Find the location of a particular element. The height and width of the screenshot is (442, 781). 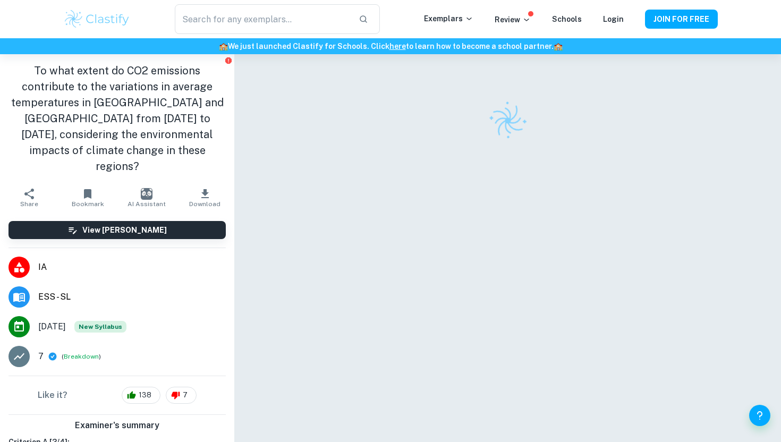

button: JOIN FOR FREE is located at coordinates (682, 19).